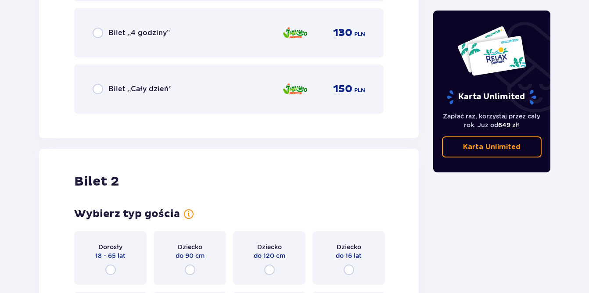 Image resolution: width=589 pixels, height=293 pixels. What do you see at coordinates (110, 256) in the screenshot?
I see `span: 18 - 65 lat` at bounding box center [110, 256].